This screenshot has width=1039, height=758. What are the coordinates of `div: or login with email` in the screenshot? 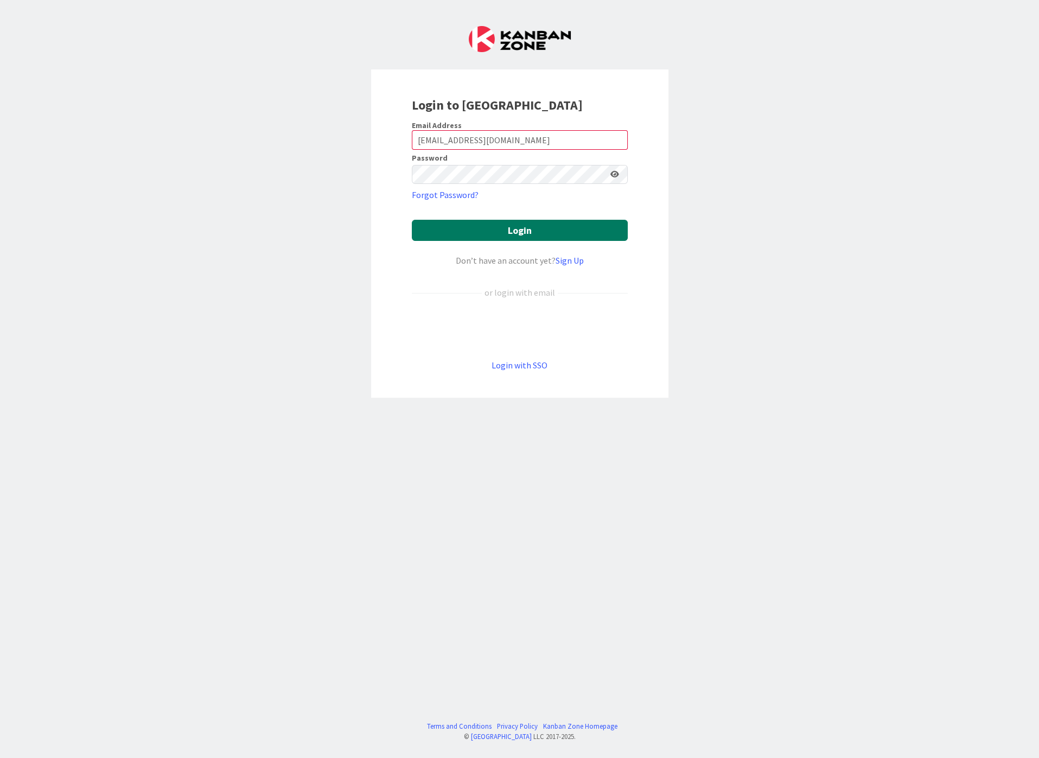 It's located at (520, 293).